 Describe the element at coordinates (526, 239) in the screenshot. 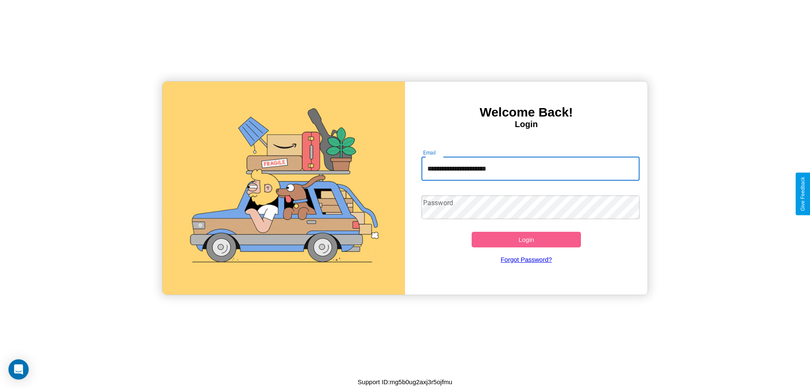

I see `button: Login` at that location.